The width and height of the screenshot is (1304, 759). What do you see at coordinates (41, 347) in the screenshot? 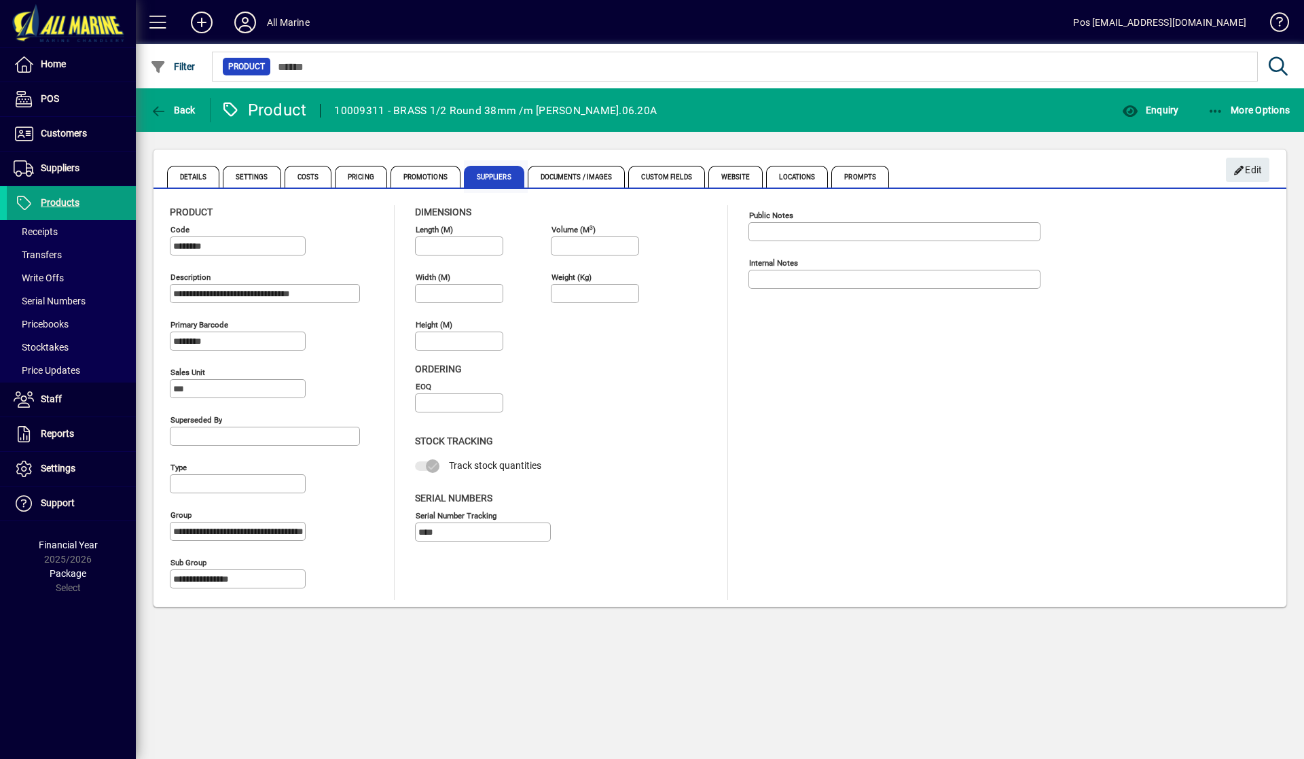
I see `span: Stocktakes` at bounding box center [41, 347].